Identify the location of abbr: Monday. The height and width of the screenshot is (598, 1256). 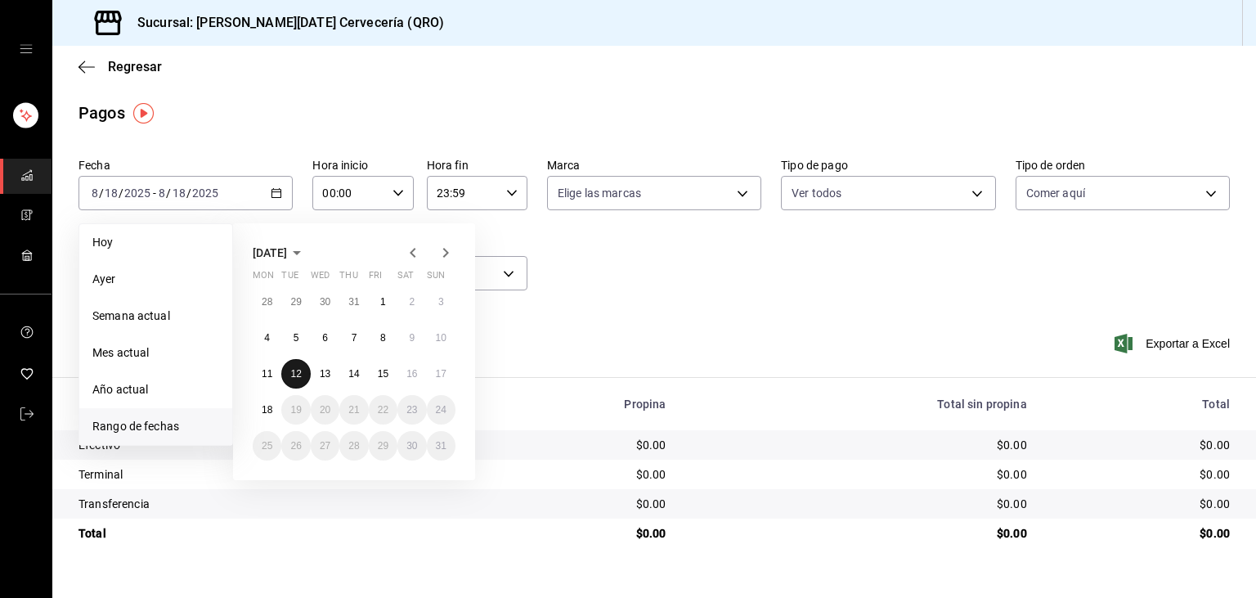
(263, 278).